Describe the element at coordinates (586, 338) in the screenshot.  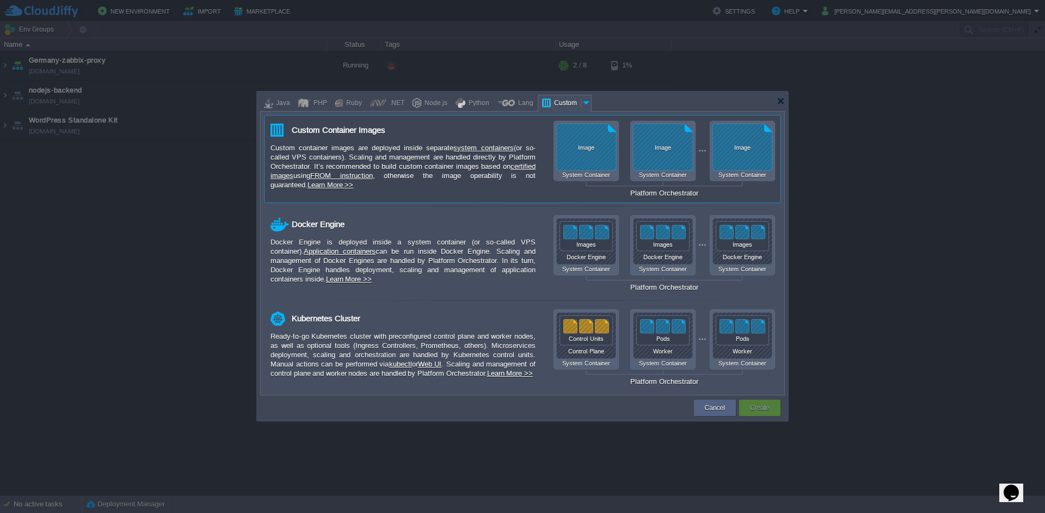
I see `div: Control Units` at that location.